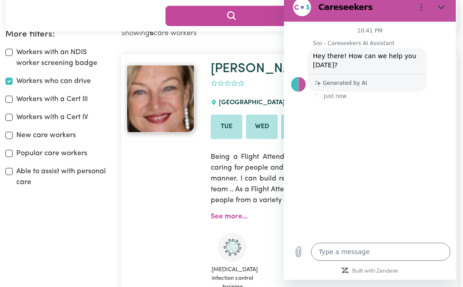 This screenshot has height=287, width=463. What do you see at coordinates (86, 38) in the screenshot?
I see `p: 10:41 PM` at bounding box center [86, 38].